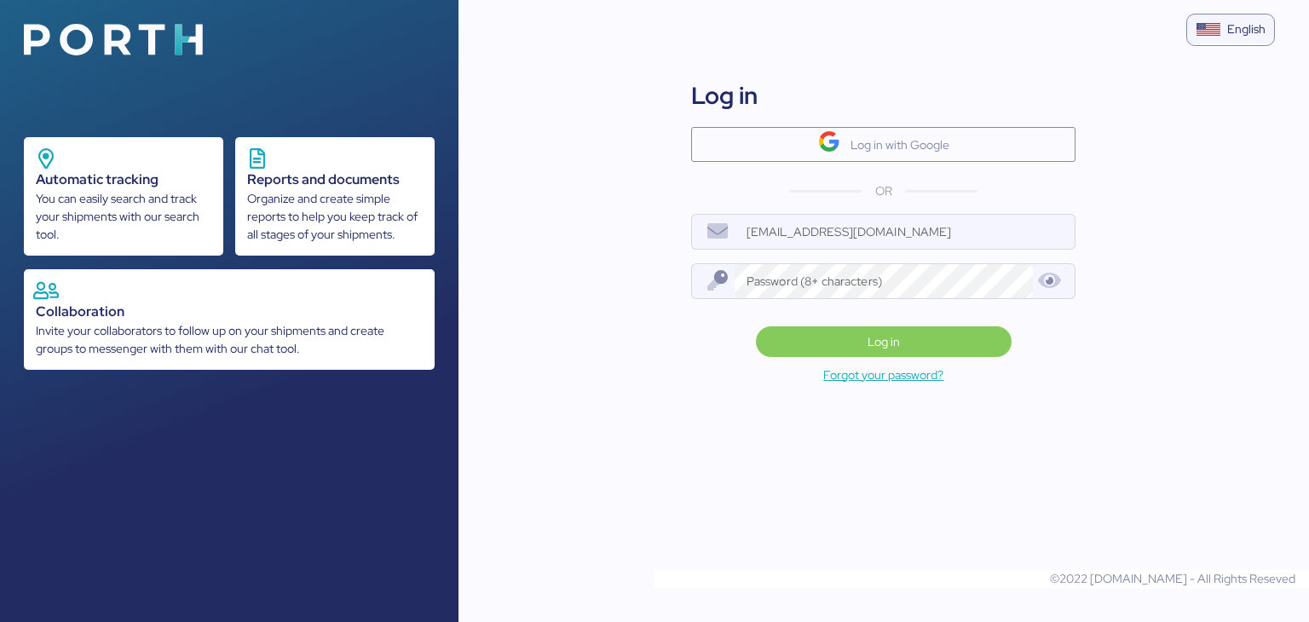  Describe the element at coordinates (884, 342) in the screenshot. I see `span: Log in` at that location.